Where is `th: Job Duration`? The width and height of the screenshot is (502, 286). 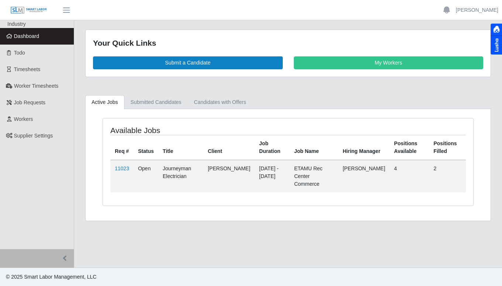 th: Job Duration is located at coordinates (272, 148).